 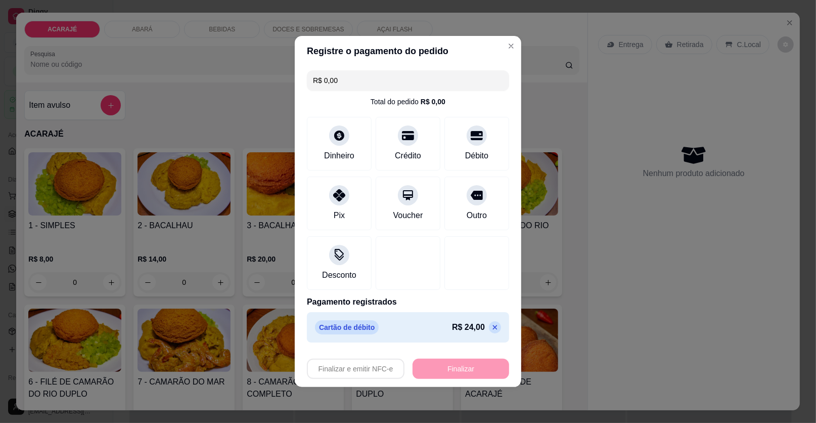 I want to click on div: Desconto, so click(x=339, y=275).